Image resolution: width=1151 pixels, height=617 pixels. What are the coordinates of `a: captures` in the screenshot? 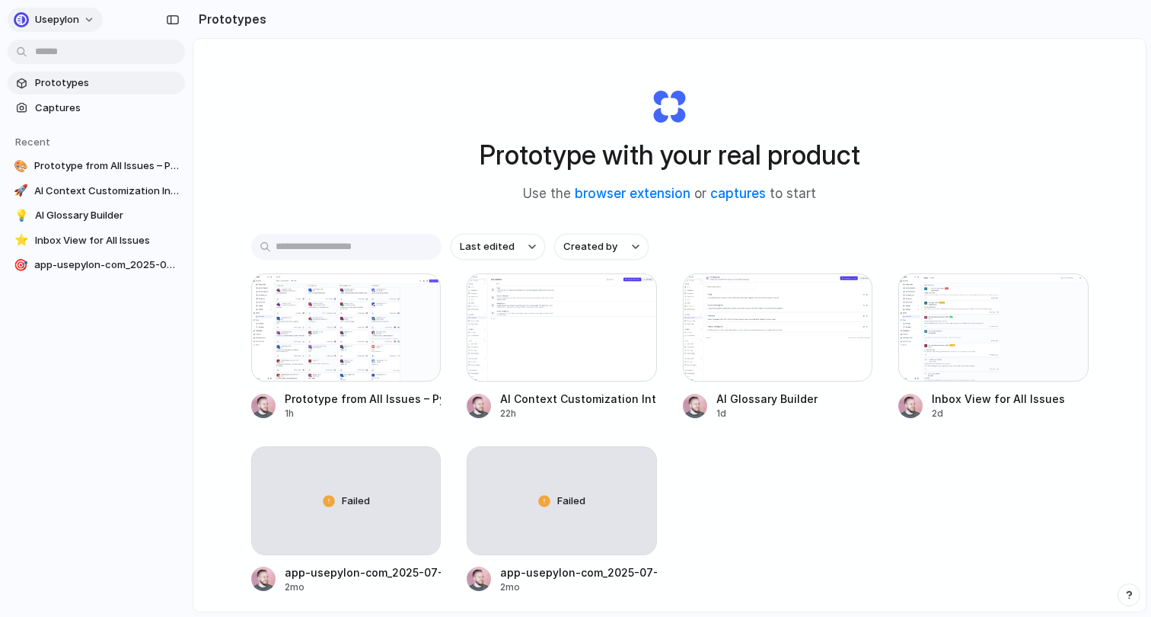 It's located at (738, 193).